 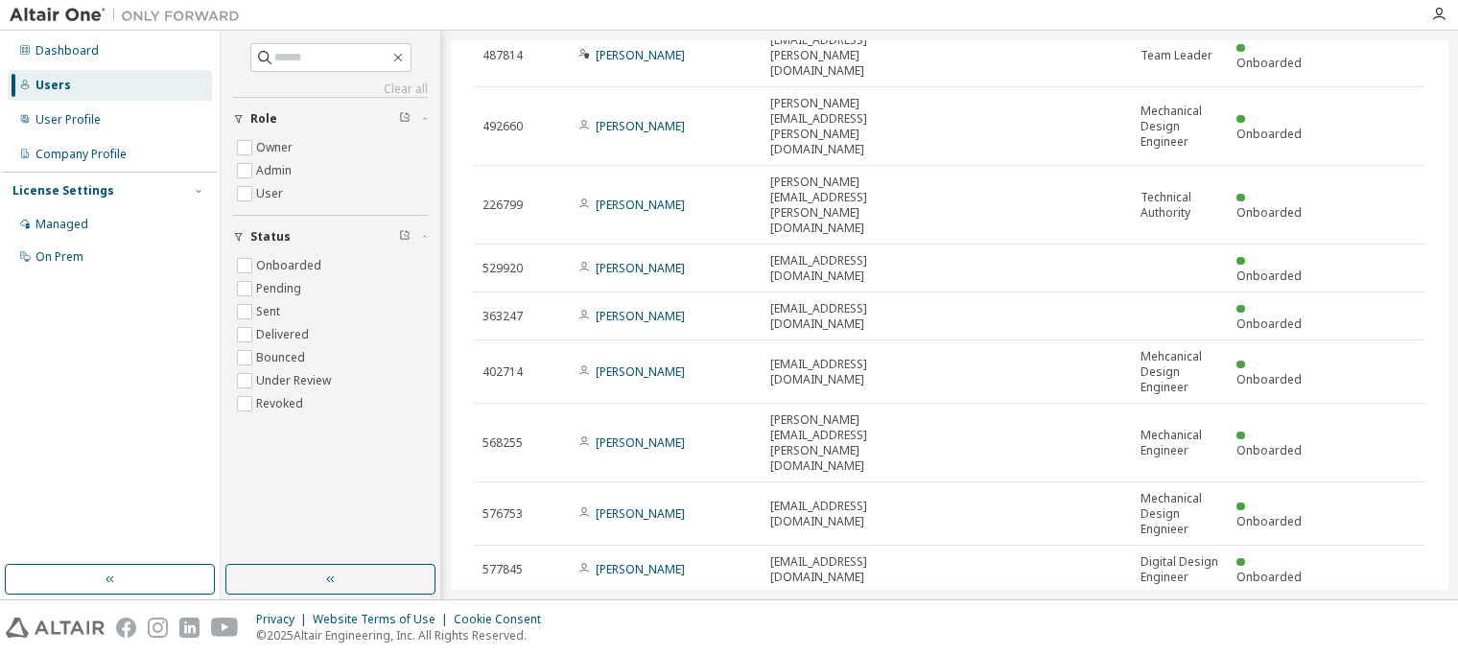 I want to click on span: Status, so click(x=270, y=237).